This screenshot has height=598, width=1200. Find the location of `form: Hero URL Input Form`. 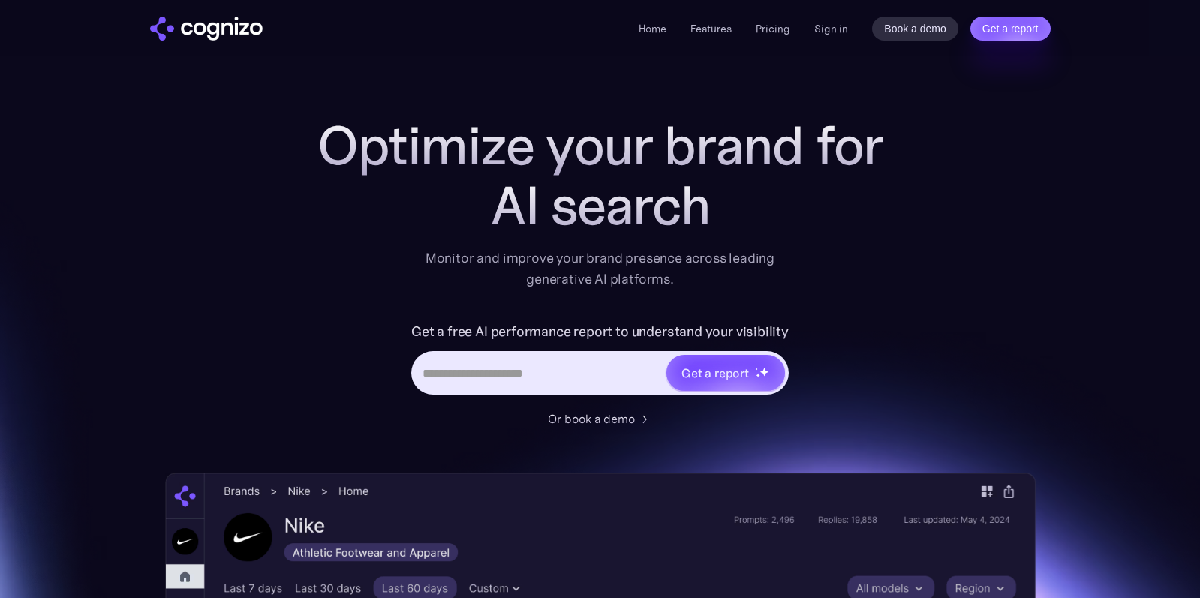

form: Hero URL Input Form is located at coordinates (599, 361).